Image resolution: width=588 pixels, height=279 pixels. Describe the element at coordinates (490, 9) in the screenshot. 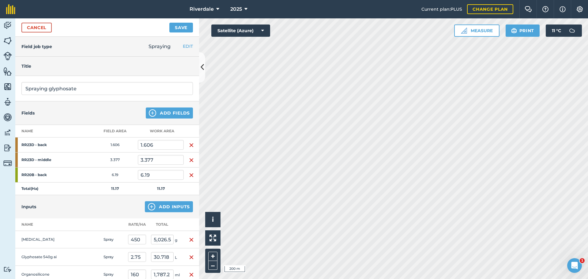

I see `a: Change plan` at that location.